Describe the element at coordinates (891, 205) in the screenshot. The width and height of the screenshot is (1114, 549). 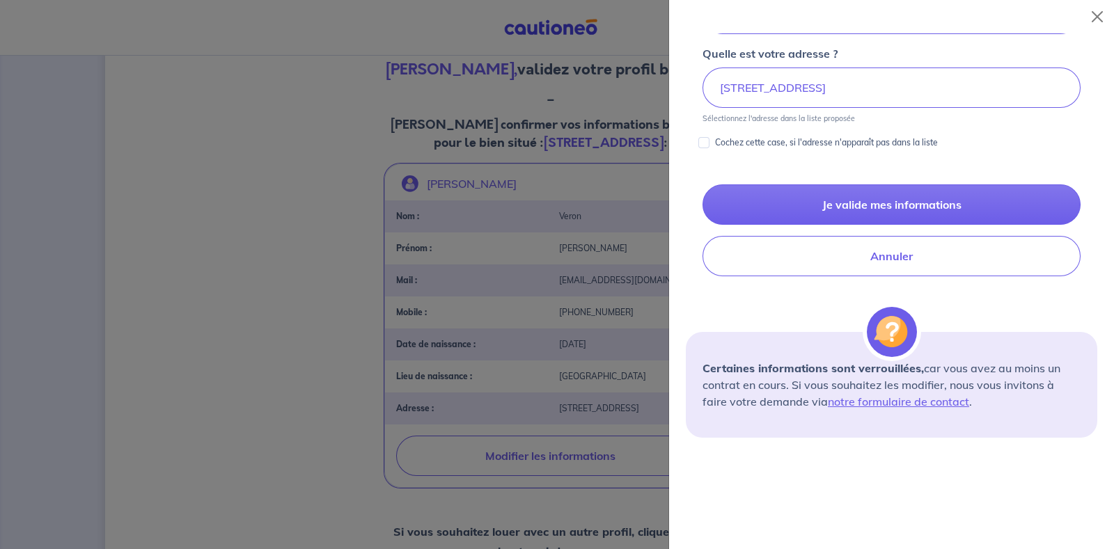
I see `button: Je valide mes informations` at that location.